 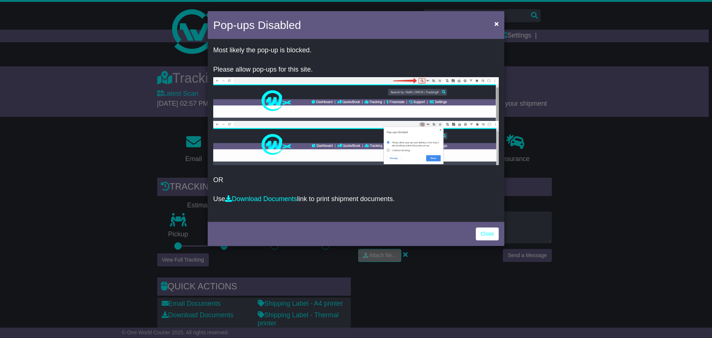 What do you see at coordinates (356, 50) in the screenshot?
I see `p: Most likely the pop-up is blocked.` at bounding box center [356, 50].